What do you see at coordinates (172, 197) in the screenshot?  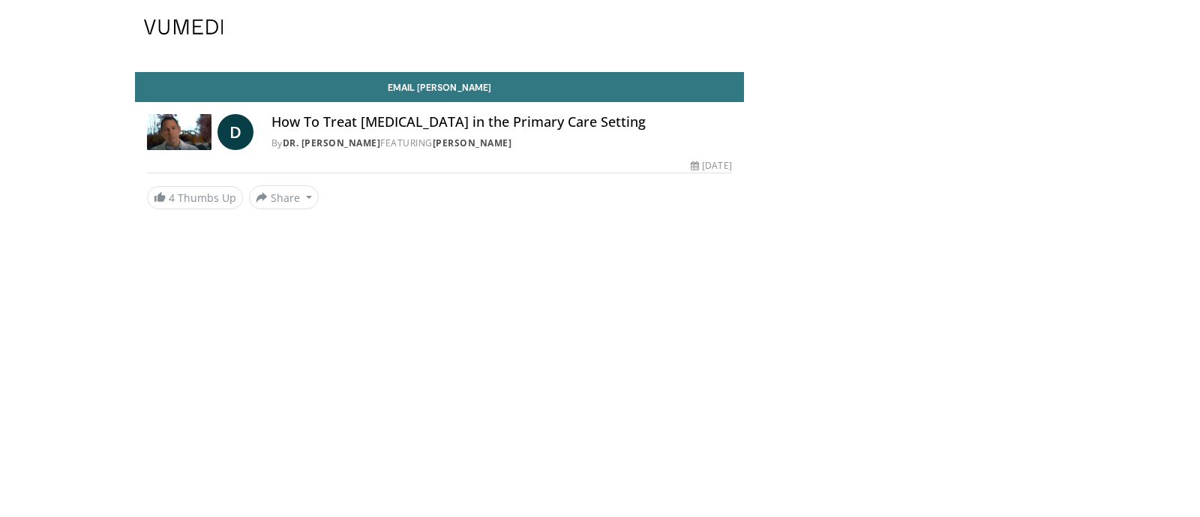 I see `span: 4` at bounding box center [172, 197].